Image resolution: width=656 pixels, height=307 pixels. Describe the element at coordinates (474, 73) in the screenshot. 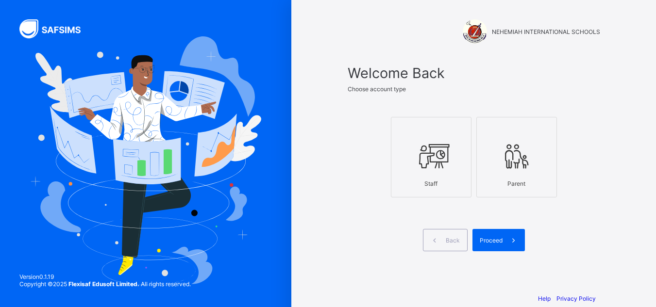

I see `span: Welcome Back` at that location.